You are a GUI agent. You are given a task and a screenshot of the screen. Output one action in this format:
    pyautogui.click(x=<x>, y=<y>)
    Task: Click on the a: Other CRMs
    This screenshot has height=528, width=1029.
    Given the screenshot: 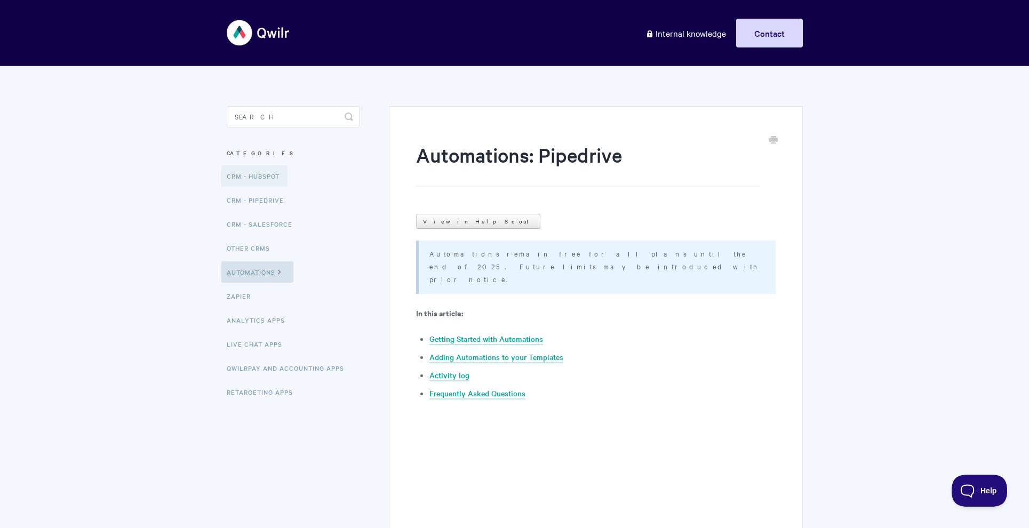 What is the action you would take?
    pyautogui.click(x=252, y=248)
    